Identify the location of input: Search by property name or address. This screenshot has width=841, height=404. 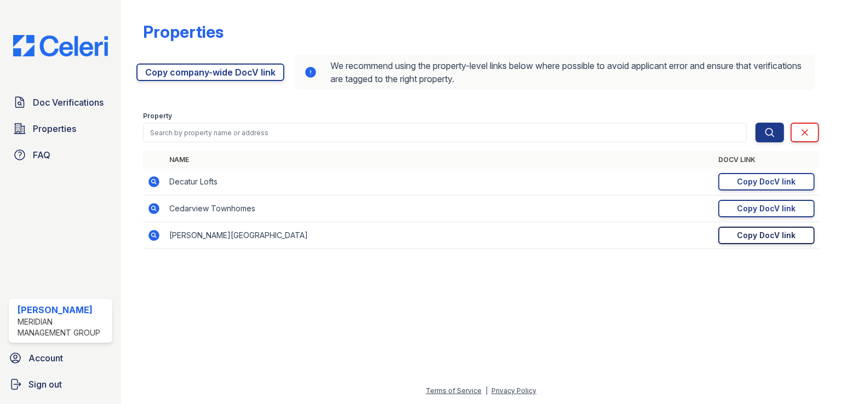
(445, 133).